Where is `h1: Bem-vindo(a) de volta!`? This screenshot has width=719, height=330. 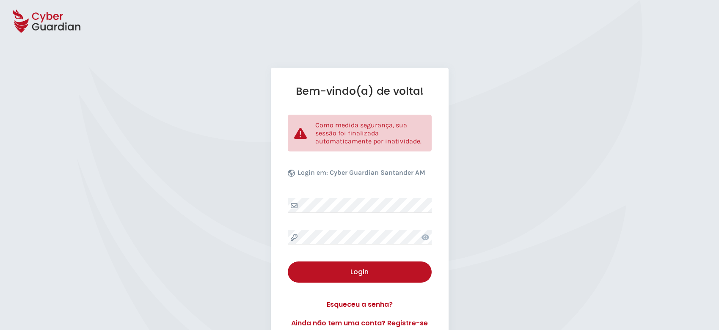
h1: Bem-vindo(a) de volta! is located at coordinates (360, 91).